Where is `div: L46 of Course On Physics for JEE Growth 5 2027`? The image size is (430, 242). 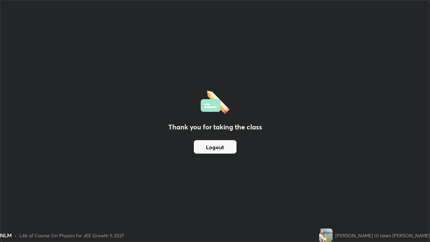 div: L46 of Course On Physics for JEE Growth 5 2027 is located at coordinates (72, 235).